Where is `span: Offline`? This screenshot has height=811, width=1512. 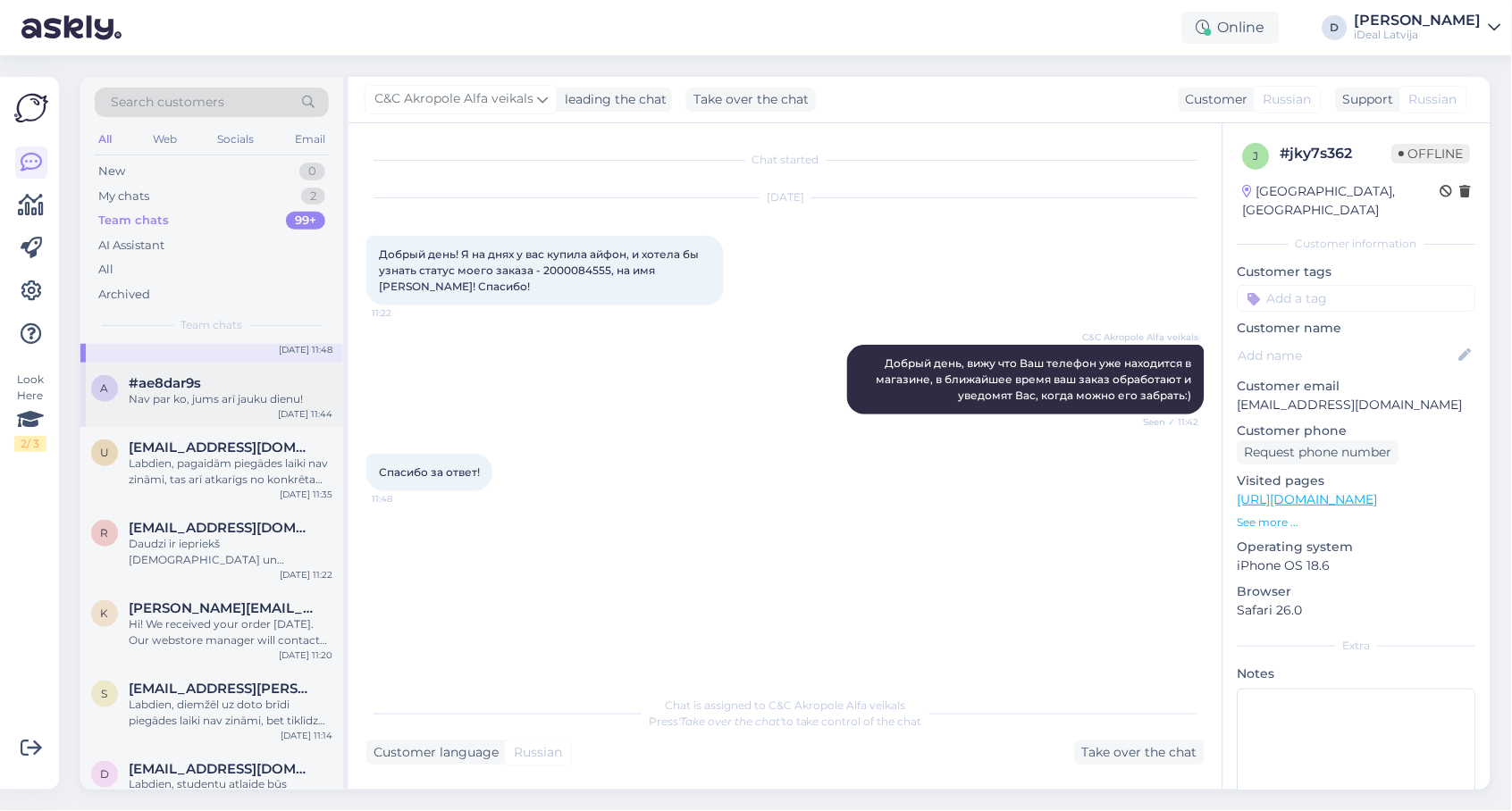 span: Offline is located at coordinates (1432, 153).